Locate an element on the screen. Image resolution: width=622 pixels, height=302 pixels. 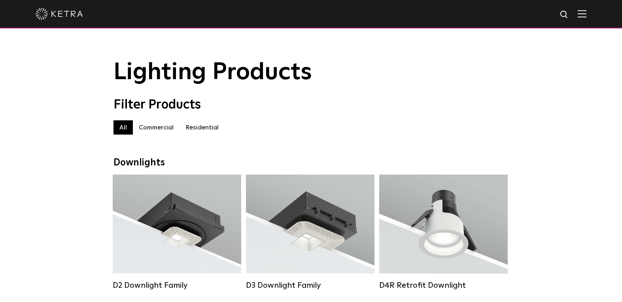
a: D4R Retrofit Downlight Lumen Output:800Colors:White / BlackBeam Angles:15° / 25° / 40° / 60°Watta... is located at coordinates (443, 233).